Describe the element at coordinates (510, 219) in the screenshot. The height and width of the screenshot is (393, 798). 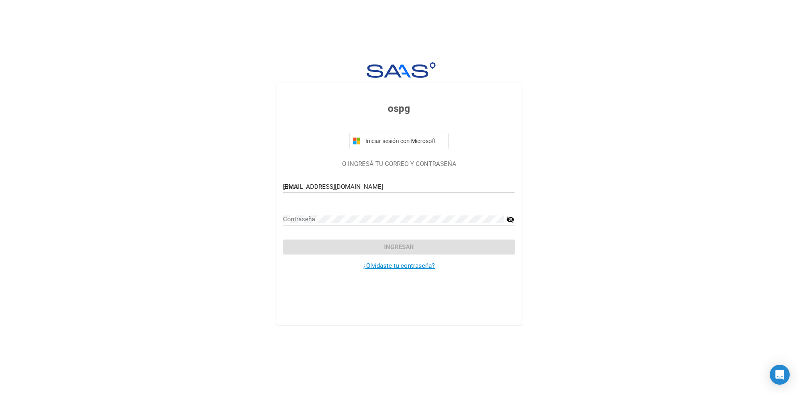
I see `mat-icon: visibility_off` at that location.